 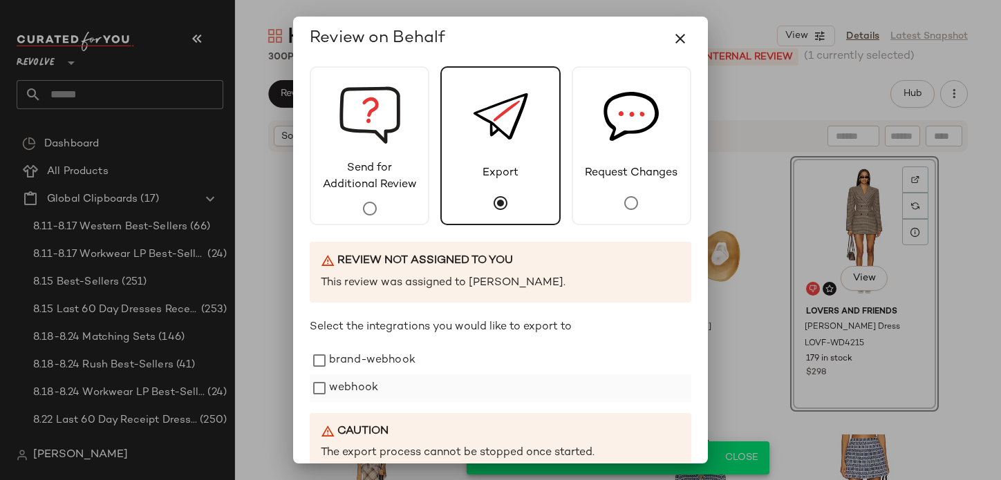 What do you see at coordinates (363, 432) in the screenshot?
I see `b: Caution` at bounding box center [363, 432].